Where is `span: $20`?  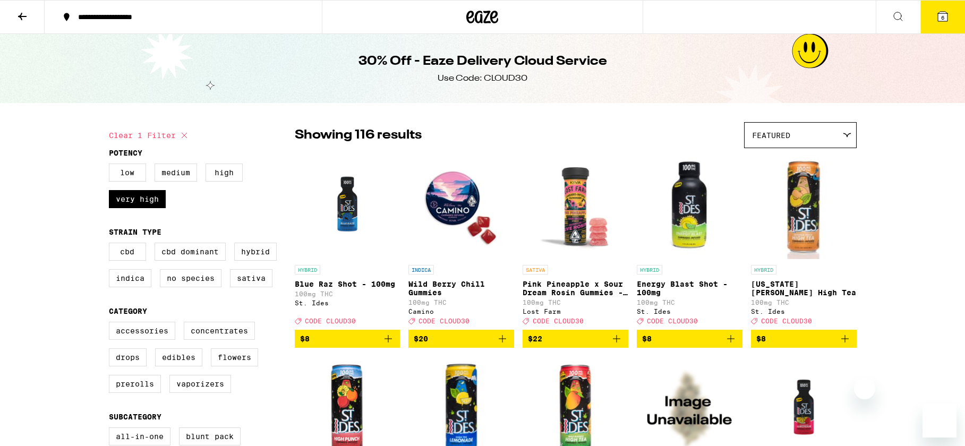 span: $20 is located at coordinates (420, 339).